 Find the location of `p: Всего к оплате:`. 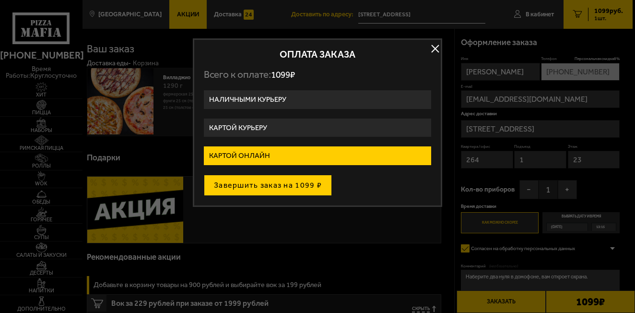

p: Всего к оплате: is located at coordinates (318, 74).